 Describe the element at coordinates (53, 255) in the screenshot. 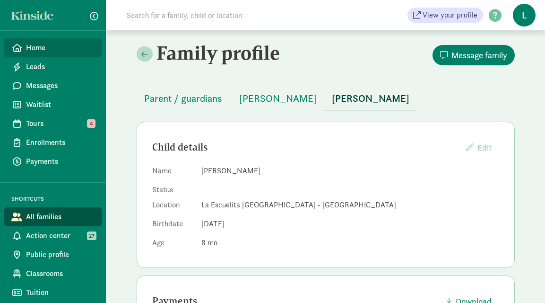

I see `a: Public profile` at that location.